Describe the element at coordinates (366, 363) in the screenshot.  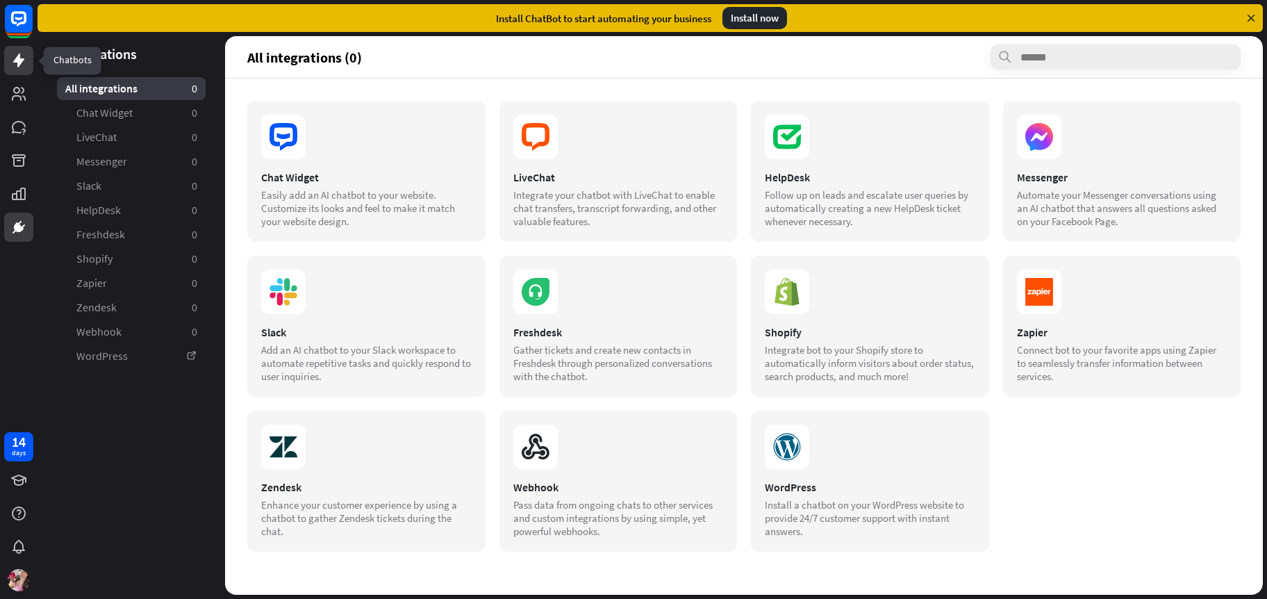
I see `div: Add an AI chatbot to your Slack workspace to automate repetitive tasks and quickly respond to use...` at that location.